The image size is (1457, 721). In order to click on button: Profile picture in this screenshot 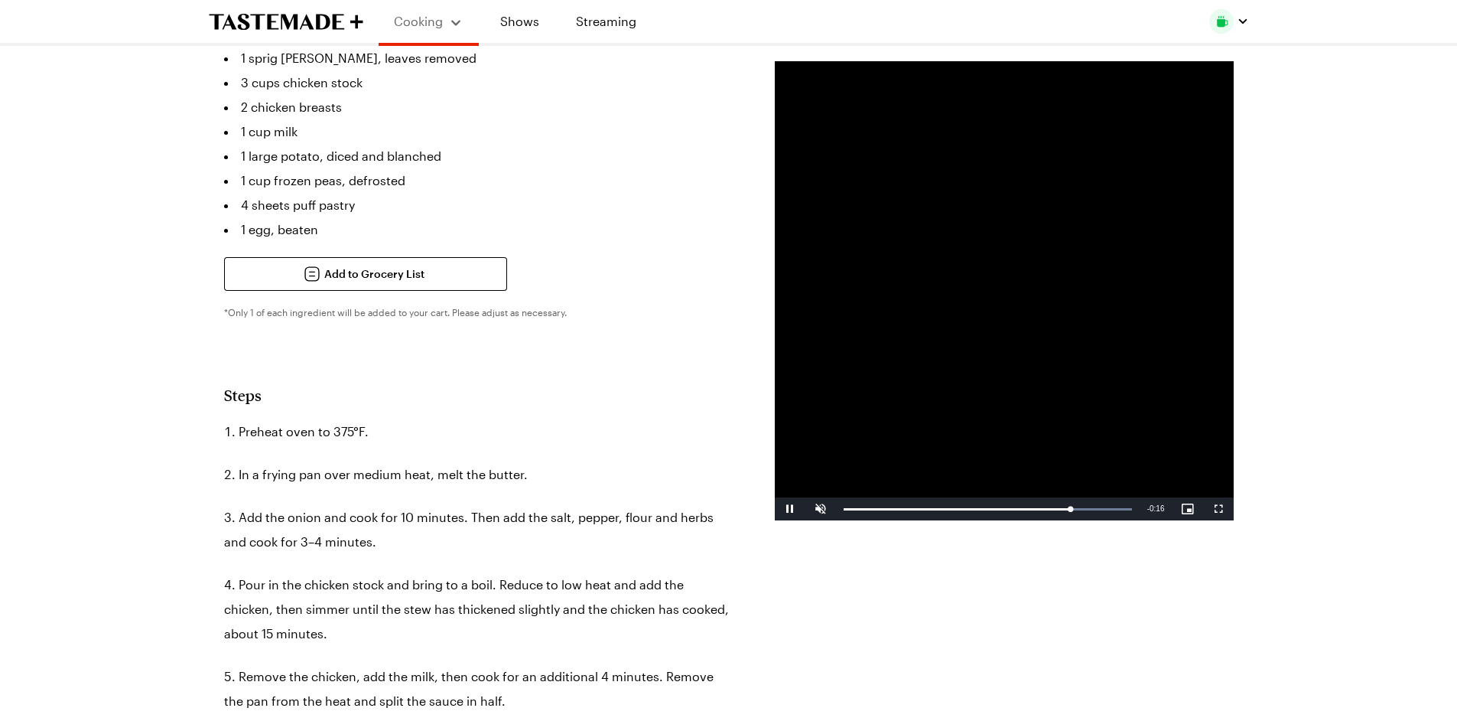, I will do `click(1229, 21)`.